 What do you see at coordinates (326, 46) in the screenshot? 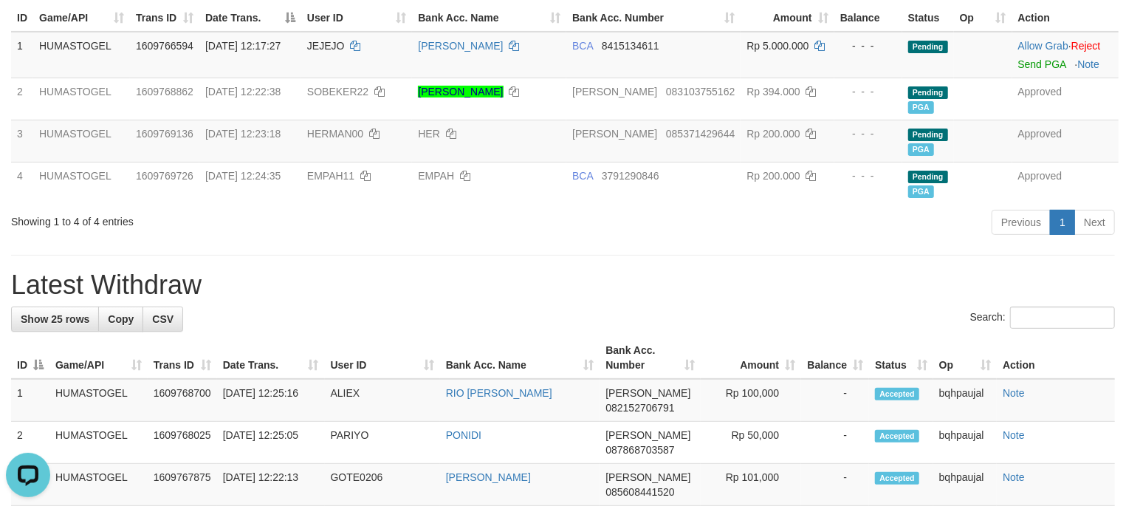
I see `span: JEJEJO` at bounding box center [326, 46].